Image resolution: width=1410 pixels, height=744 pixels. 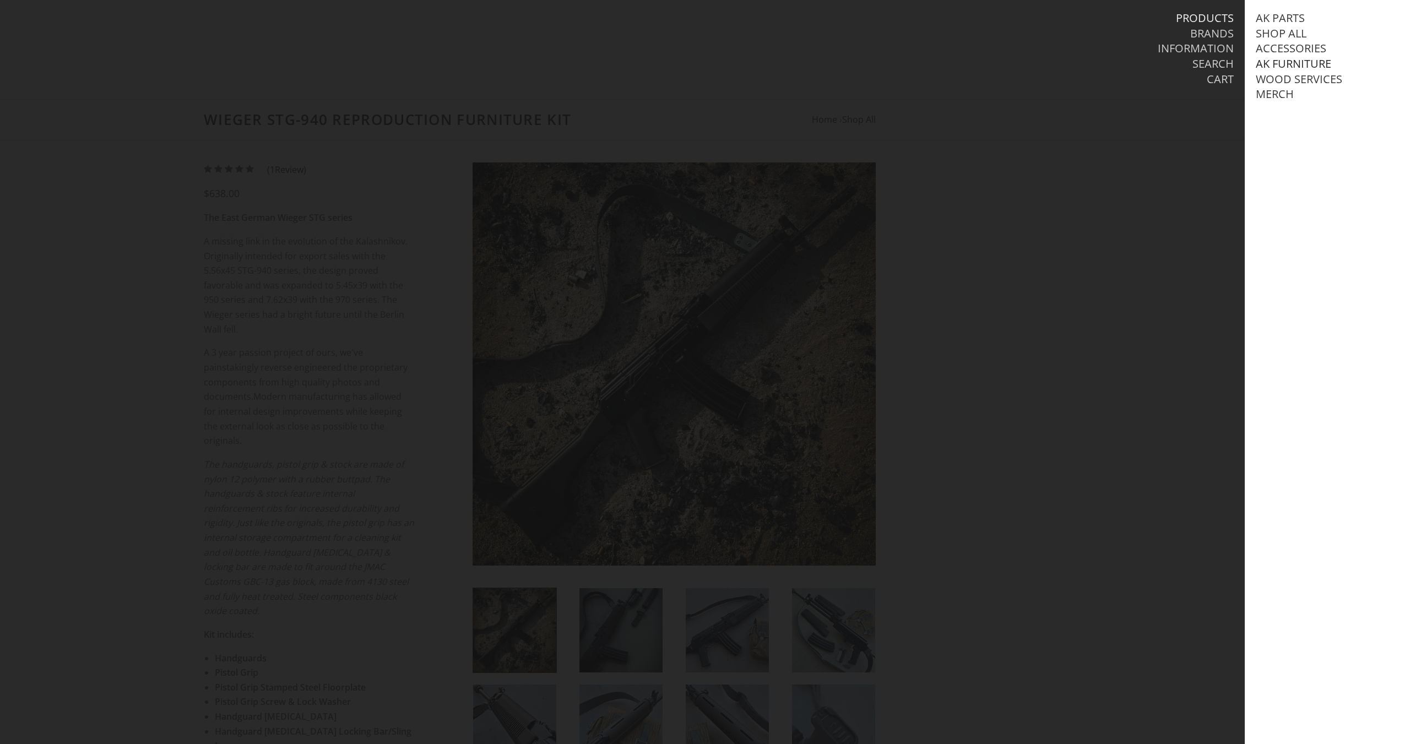 What do you see at coordinates (1196, 48) in the screenshot?
I see `a: Information` at bounding box center [1196, 48].